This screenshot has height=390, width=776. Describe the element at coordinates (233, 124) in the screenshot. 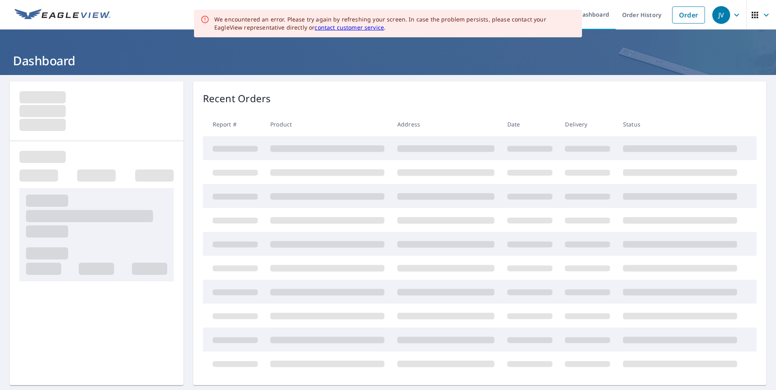

I see `th: Report #` at that location.